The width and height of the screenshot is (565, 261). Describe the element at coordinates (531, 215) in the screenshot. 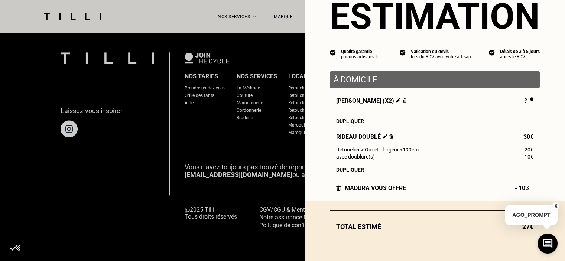

I see `p: AGO_PROMPT` at that location.